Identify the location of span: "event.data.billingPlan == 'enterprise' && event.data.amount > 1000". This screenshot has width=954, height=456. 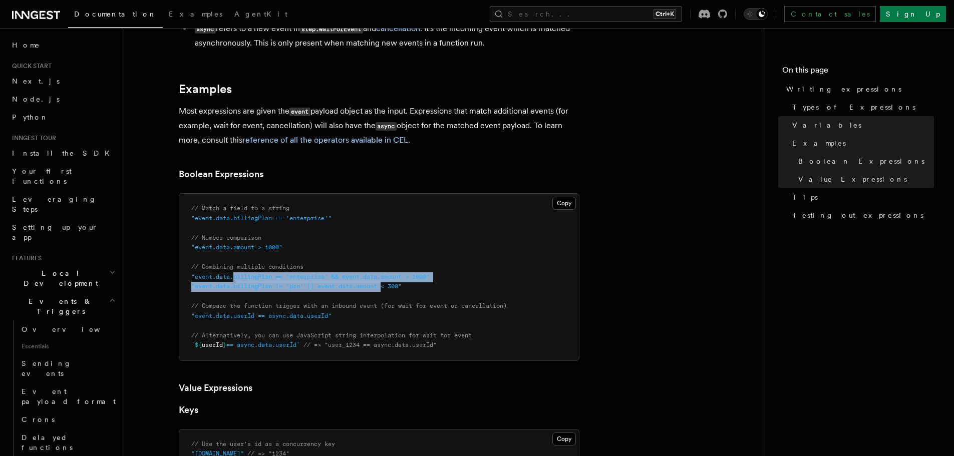
(311, 277).